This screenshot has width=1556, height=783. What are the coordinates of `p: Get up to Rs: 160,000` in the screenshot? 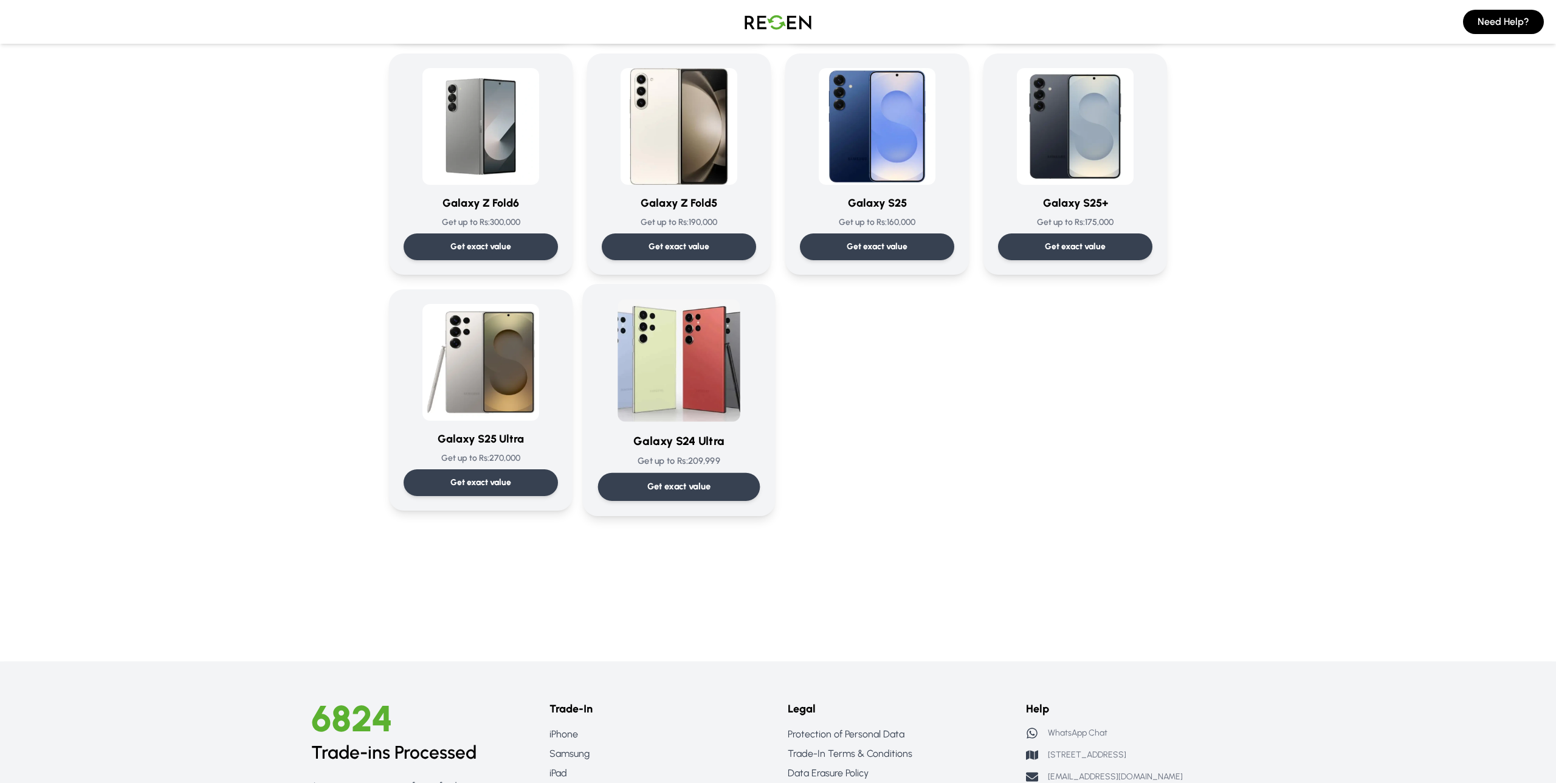 It's located at (877, 222).